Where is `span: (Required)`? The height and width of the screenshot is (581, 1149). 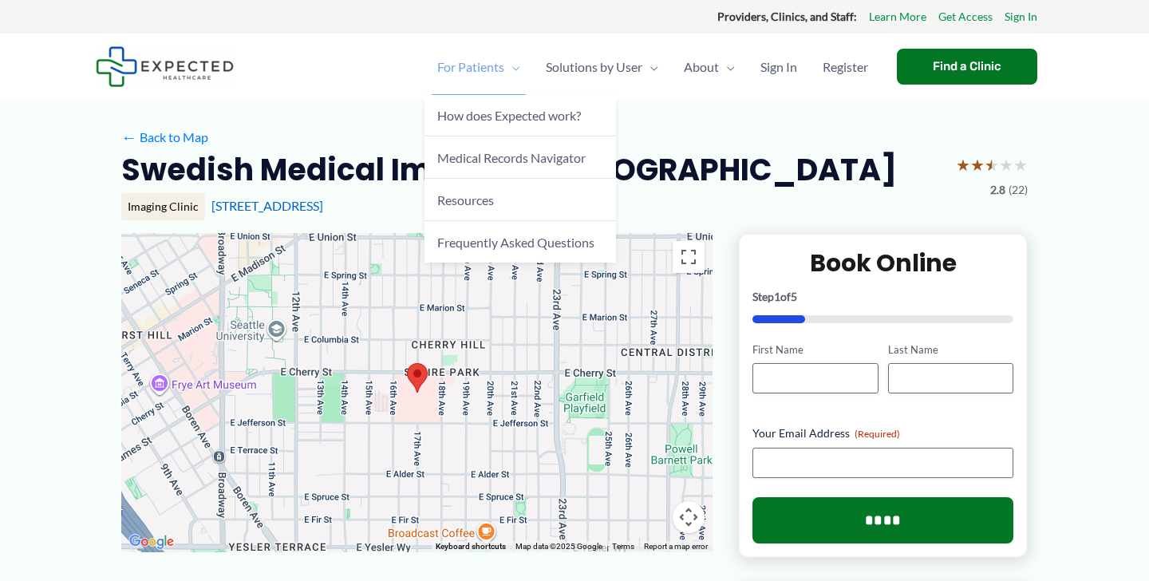
span: (Required) is located at coordinates (877, 433).